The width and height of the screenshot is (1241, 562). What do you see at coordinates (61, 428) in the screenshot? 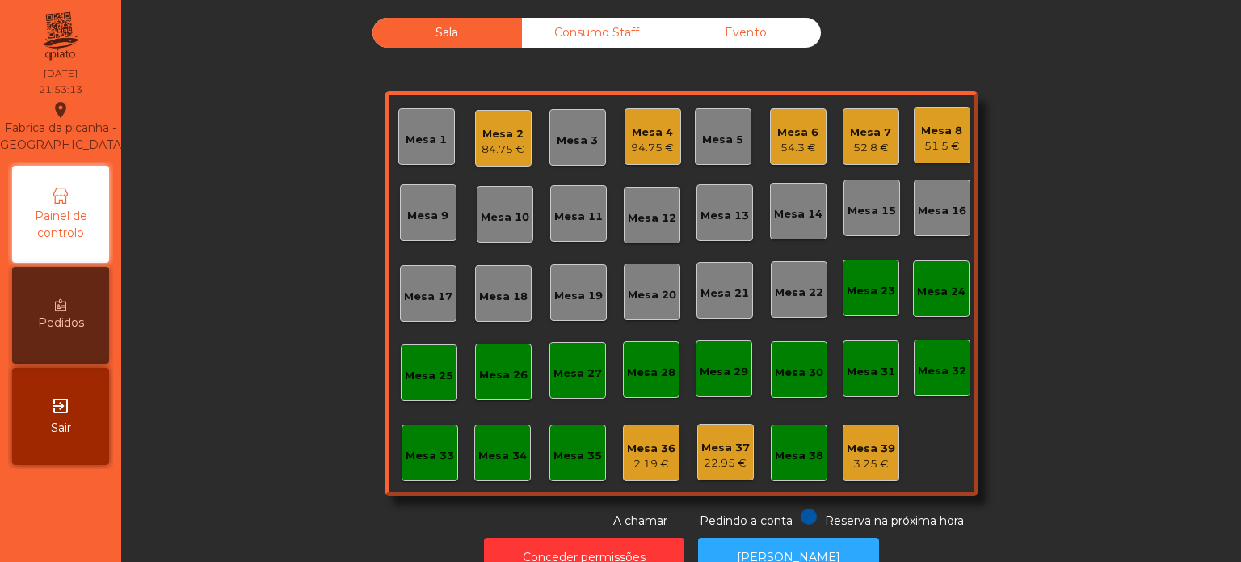
I see `span: Sair` at bounding box center [61, 428].